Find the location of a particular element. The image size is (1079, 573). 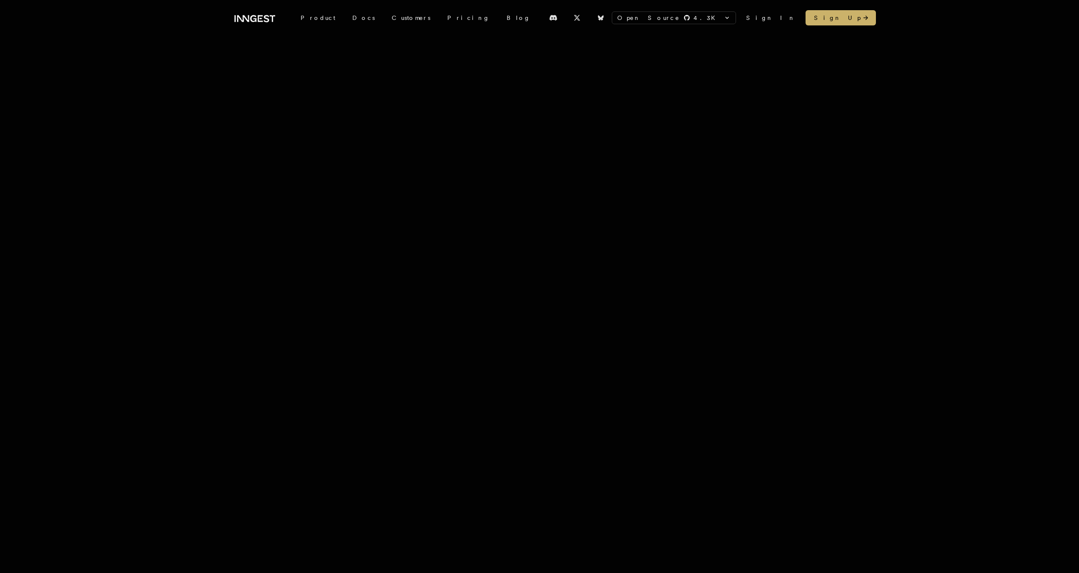

span: Open Source is located at coordinates (649, 18).